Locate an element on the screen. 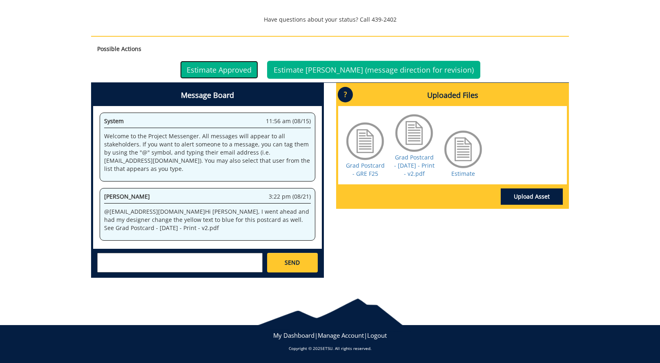 Image resolution: width=660 pixels, height=363 pixels. a: SEND is located at coordinates (292, 263).